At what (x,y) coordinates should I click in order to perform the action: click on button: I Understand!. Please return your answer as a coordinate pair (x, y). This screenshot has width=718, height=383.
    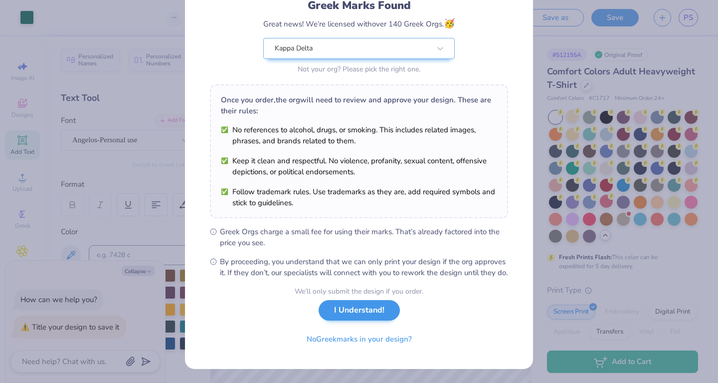
    Looking at the image, I should click on (359, 310).